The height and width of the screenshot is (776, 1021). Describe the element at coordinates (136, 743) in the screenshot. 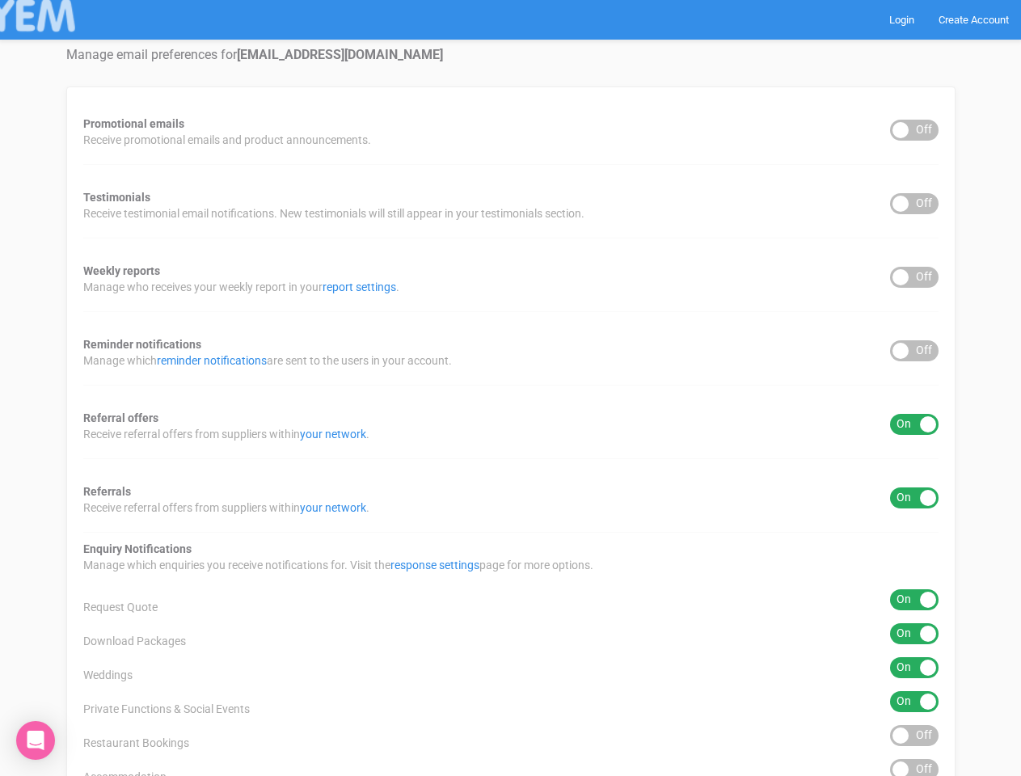

I see `span: Restaurant Bookings` at that location.